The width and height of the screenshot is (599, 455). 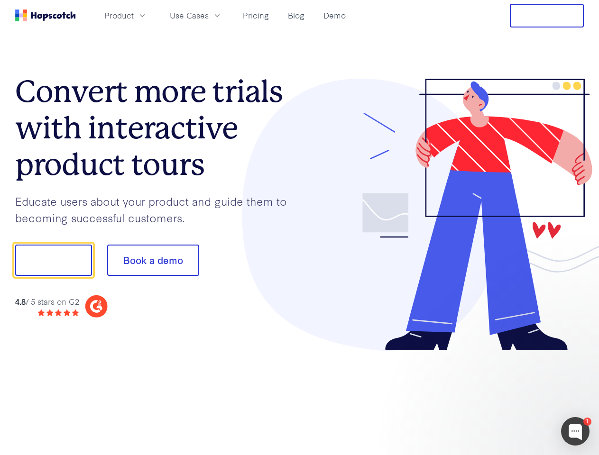 I want to click on button: Use Cases, so click(x=196, y=15).